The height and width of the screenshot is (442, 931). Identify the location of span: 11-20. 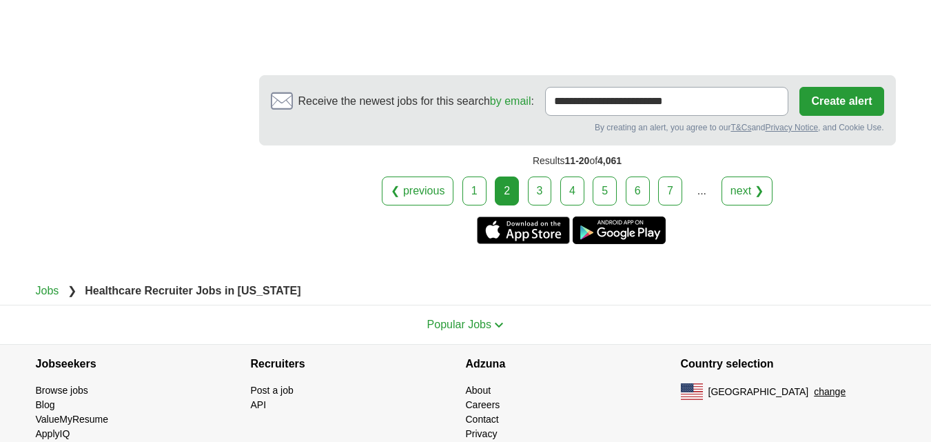
(577, 161).